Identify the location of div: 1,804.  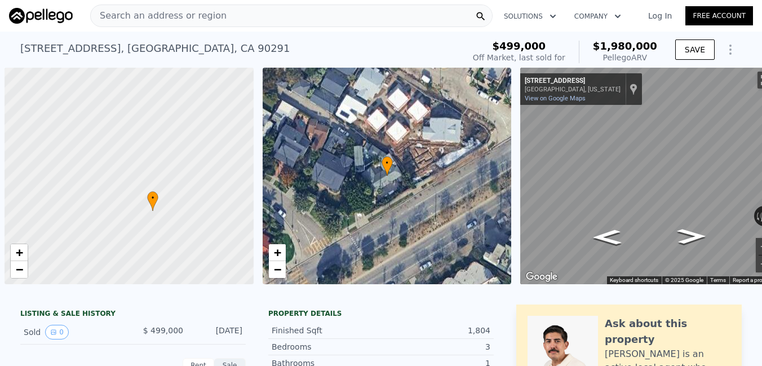
(435, 330).